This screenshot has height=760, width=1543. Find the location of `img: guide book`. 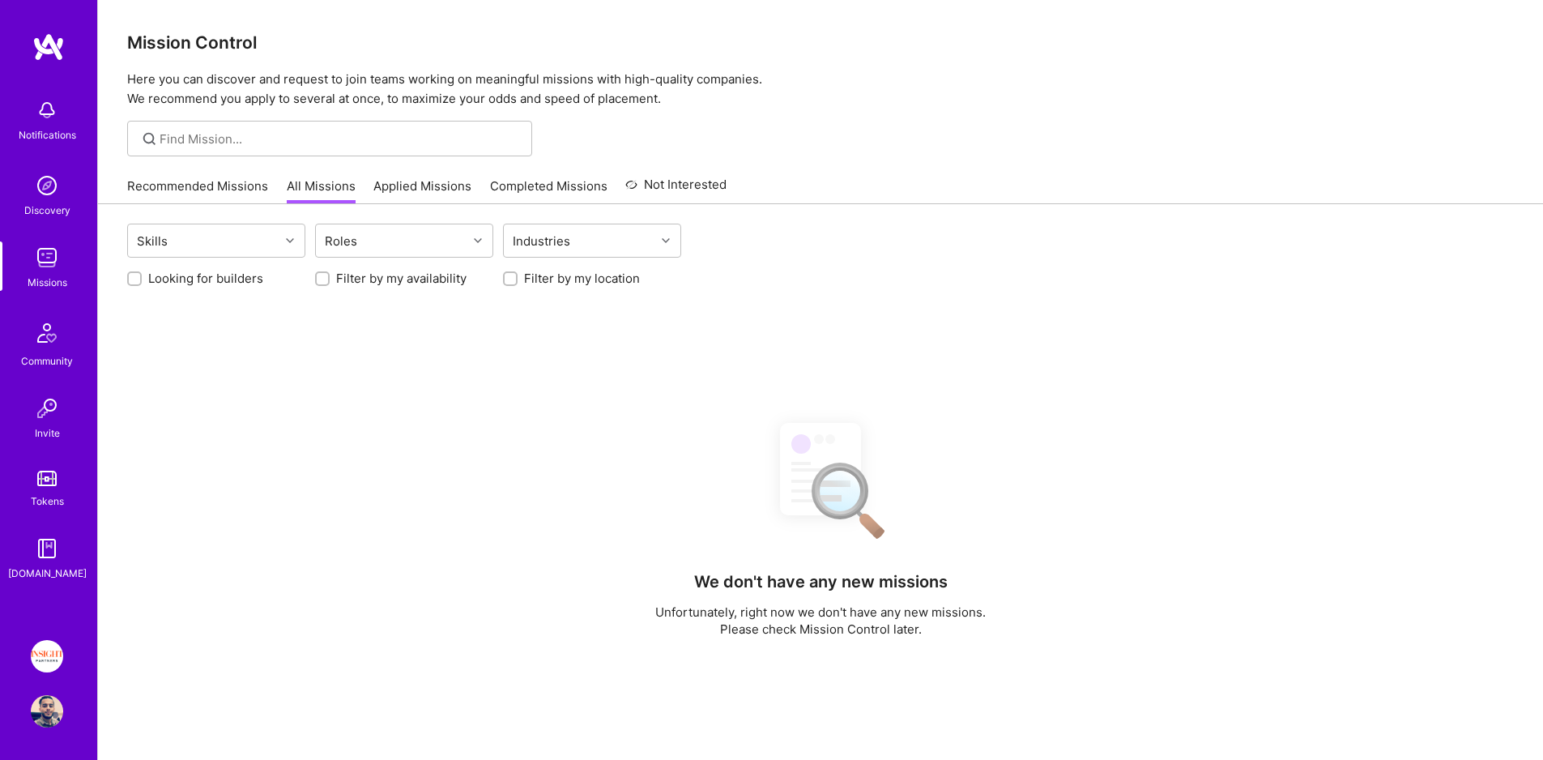

img: guide book is located at coordinates (47, 548).